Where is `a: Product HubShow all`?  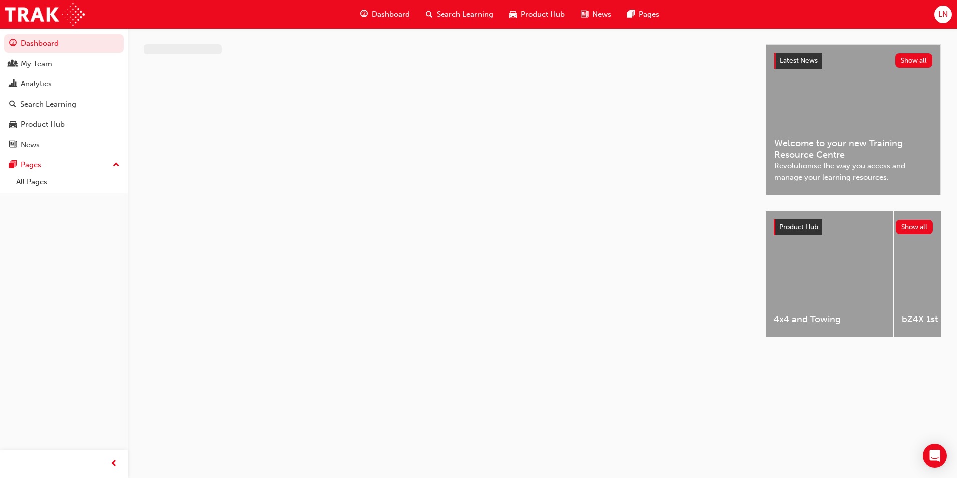
a: Product HubShow all is located at coordinates (854, 227).